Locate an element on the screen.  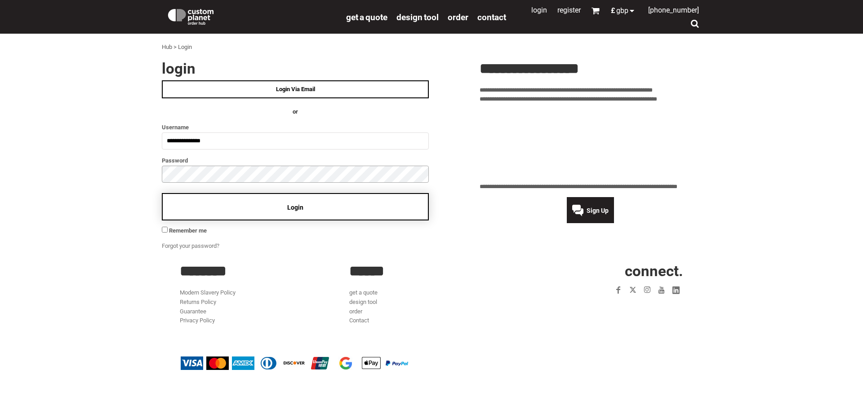
span: Remember me is located at coordinates (188, 230).